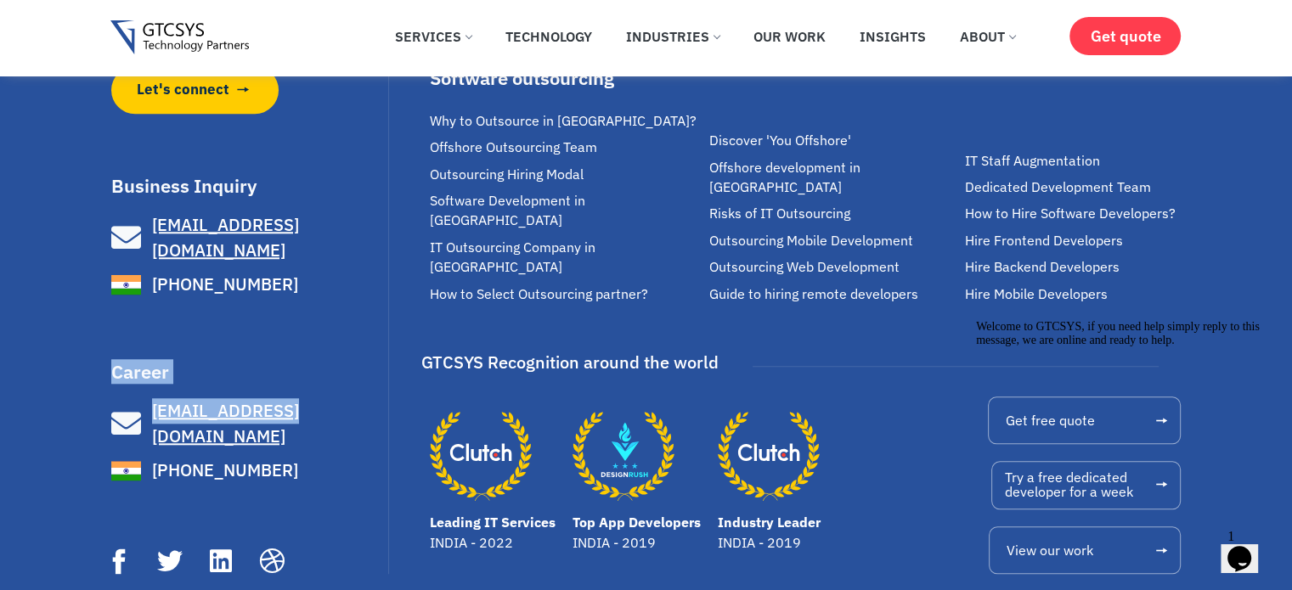 This screenshot has height=590, width=1292. I want to click on span: How to Select Outsourcing partner?, so click(538, 294).